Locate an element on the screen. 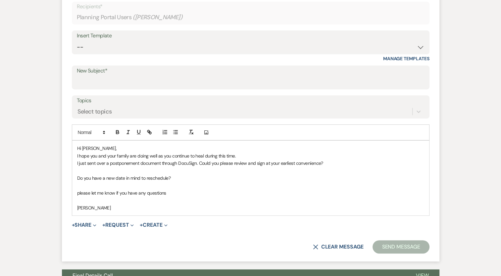 The height and width of the screenshot is (276, 501). button: Request is located at coordinates (118, 225).